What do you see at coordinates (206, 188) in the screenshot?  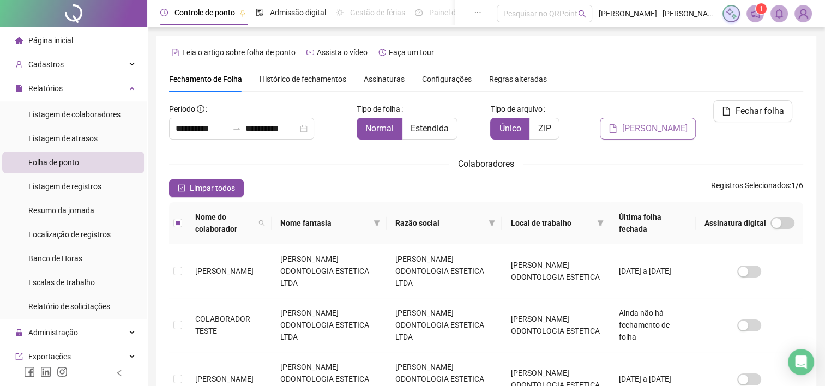 I see `button: Limpar todos` at bounding box center [206, 188].